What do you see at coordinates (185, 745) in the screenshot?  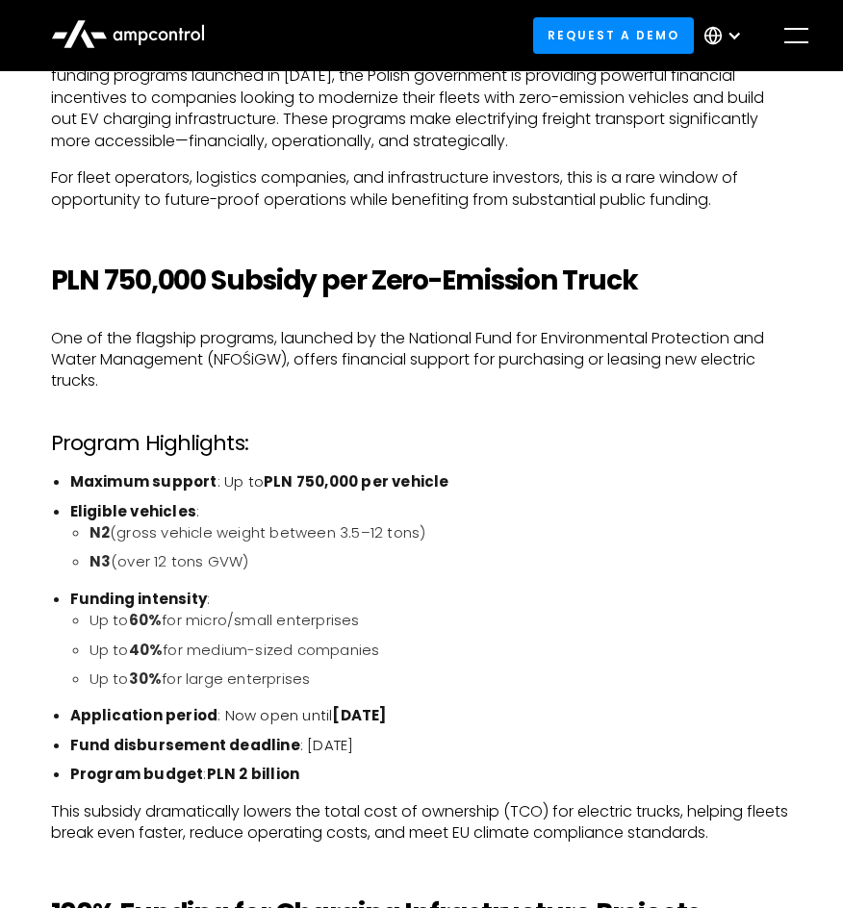 I see `strong: Fund disbursement deadline` at bounding box center [185, 745].